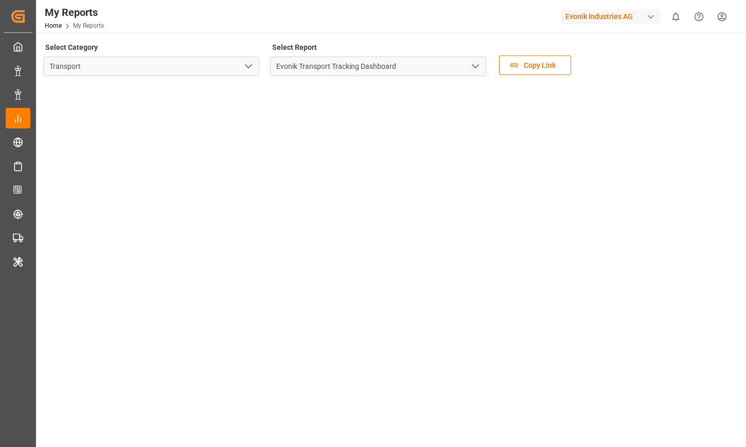  What do you see at coordinates (540, 65) in the screenshot?
I see `span: Copy Link` at bounding box center [540, 65].